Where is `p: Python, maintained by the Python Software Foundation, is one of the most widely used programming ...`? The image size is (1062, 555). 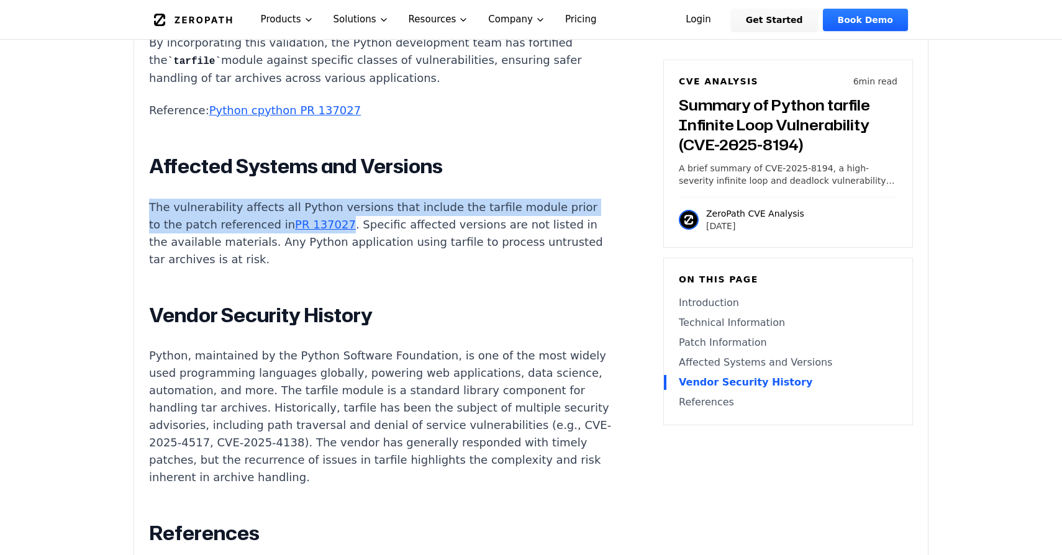 p: Python, maintained by the Python Software Foundation, is one of the most widely used programming ... is located at coordinates (380, 417).